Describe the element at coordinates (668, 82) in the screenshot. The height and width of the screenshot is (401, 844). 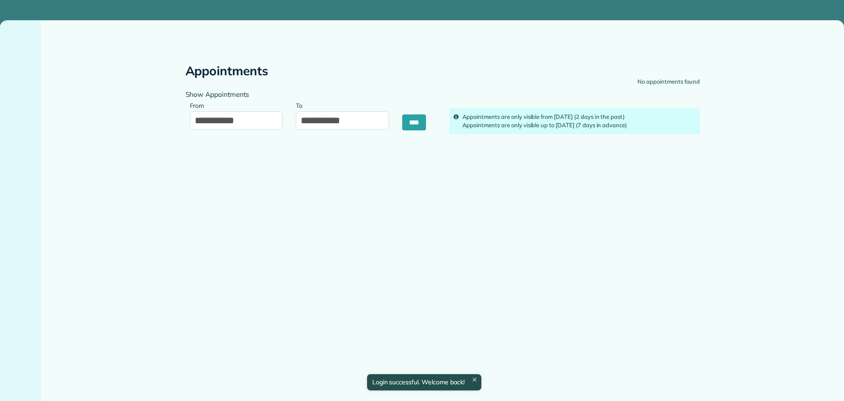
I see `div: No appointments found` at that location.